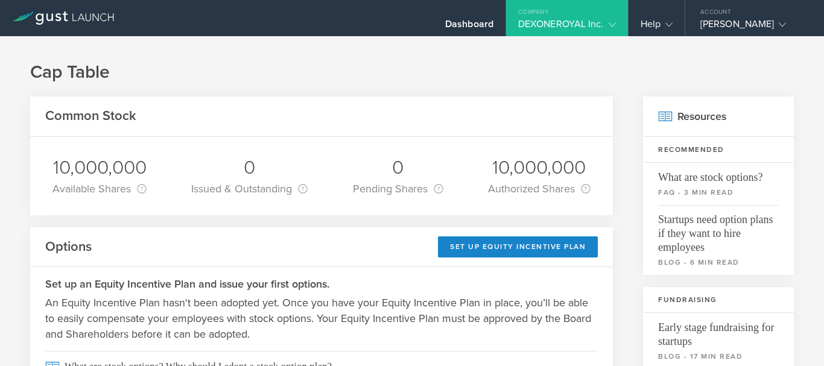 The height and width of the screenshot is (366, 824). I want to click on h2: Resources, so click(719, 116).